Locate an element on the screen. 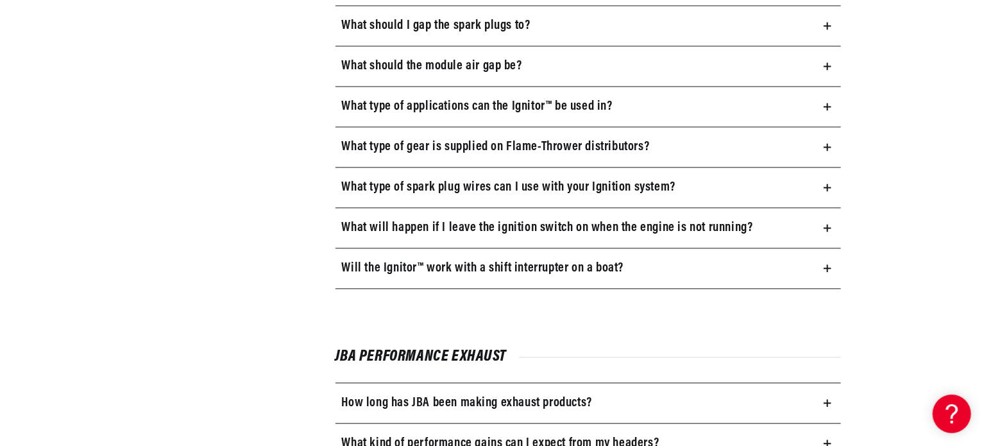  summary: Will the Ignitor™ work with a shift interrupter on a boat? is located at coordinates (588, 268).